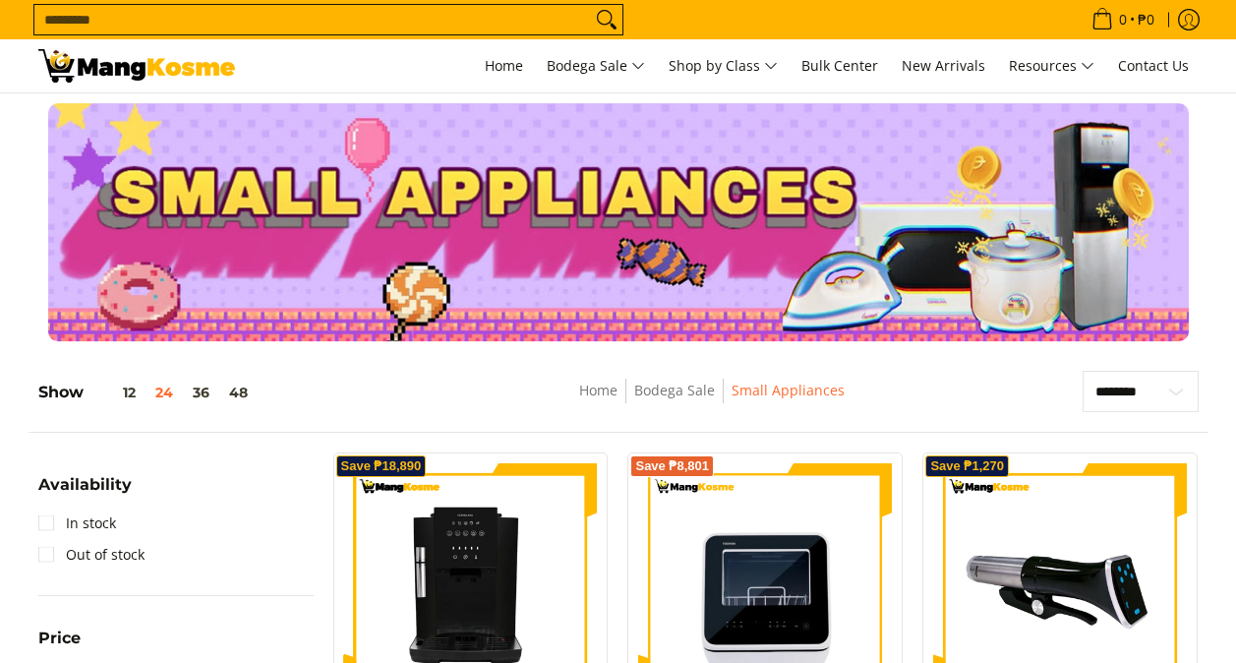 The image size is (1236, 663). I want to click on a: New Arrivals, so click(943, 66).